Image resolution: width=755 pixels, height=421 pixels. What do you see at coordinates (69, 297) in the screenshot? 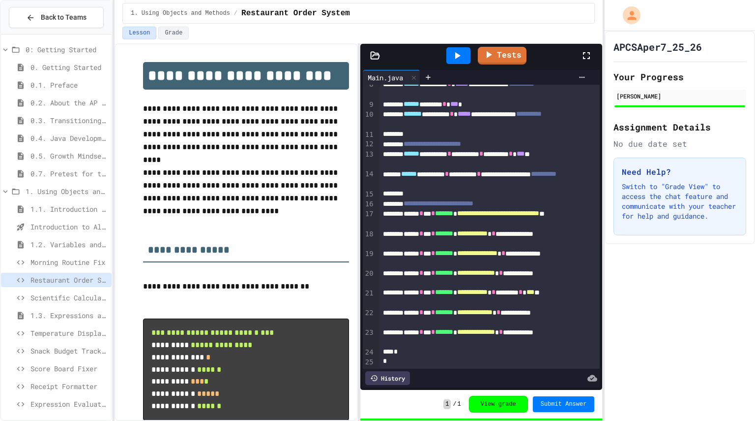
I see `span: Scientific Calculator` at bounding box center [69, 297].